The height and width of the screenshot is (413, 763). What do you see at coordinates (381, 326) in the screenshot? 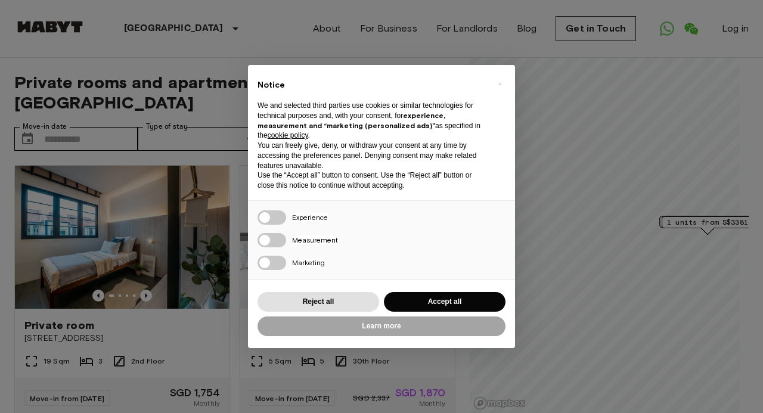
I see `button: Learn more` at bounding box center [381, 326].